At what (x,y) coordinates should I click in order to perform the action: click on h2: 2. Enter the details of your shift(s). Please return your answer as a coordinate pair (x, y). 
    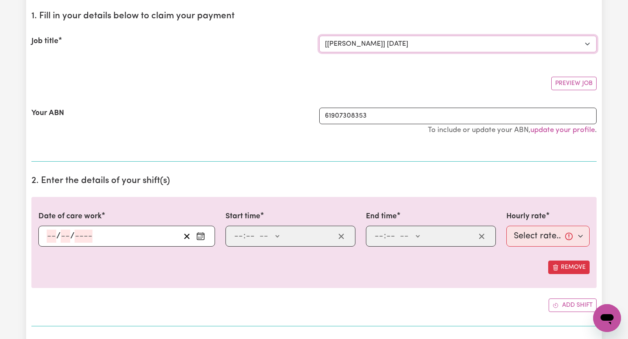
    Looking at the image, I should click on (314, 181).